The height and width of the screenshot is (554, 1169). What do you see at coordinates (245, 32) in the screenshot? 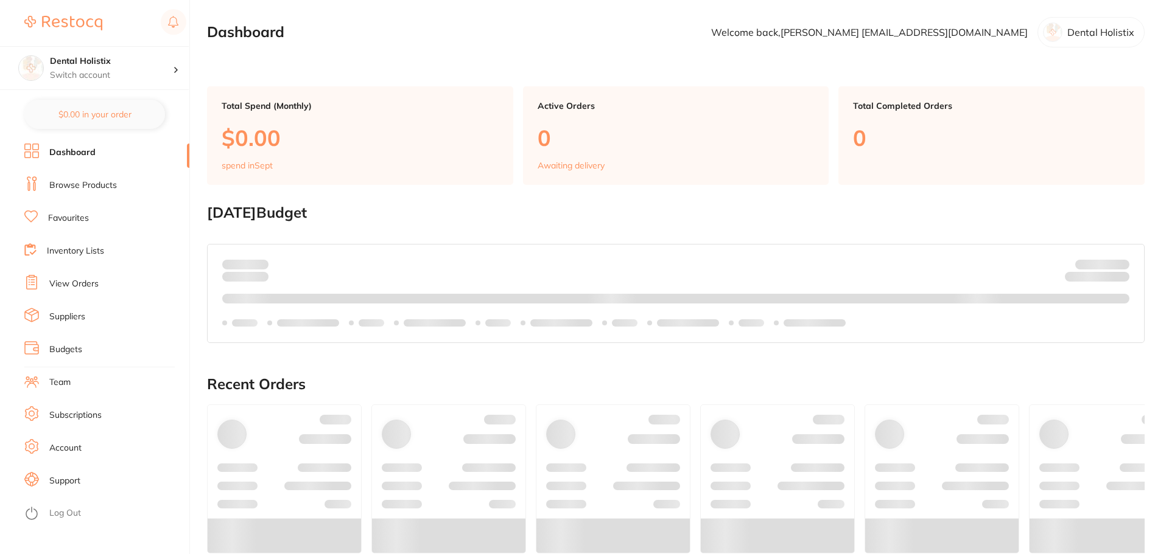
I see `h2: Dashboard` at bounding box center [245, 32].